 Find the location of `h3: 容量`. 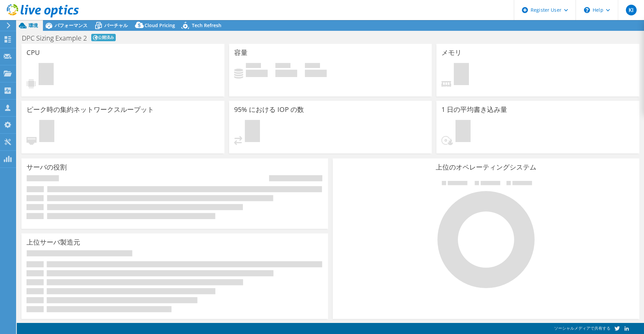

h3: 容量 is located at coordinates (241, 53).